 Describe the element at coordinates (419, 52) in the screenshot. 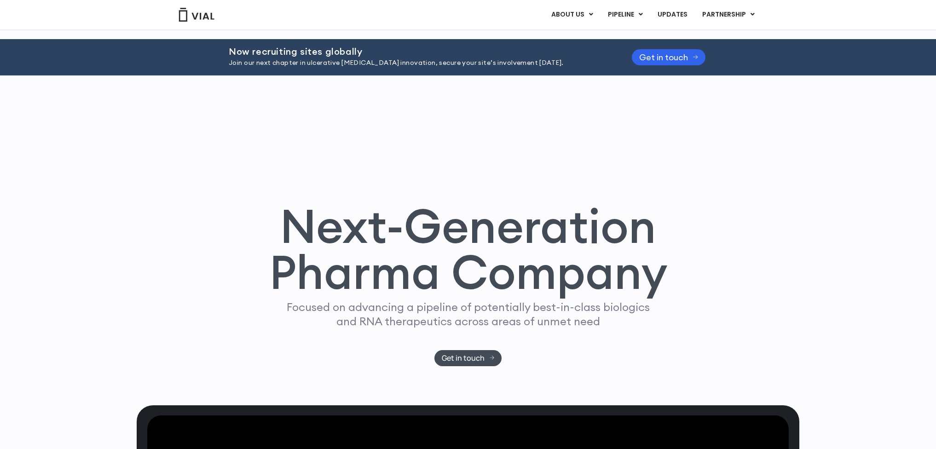

I see `h2: Now recruiting sites globally` at that location.